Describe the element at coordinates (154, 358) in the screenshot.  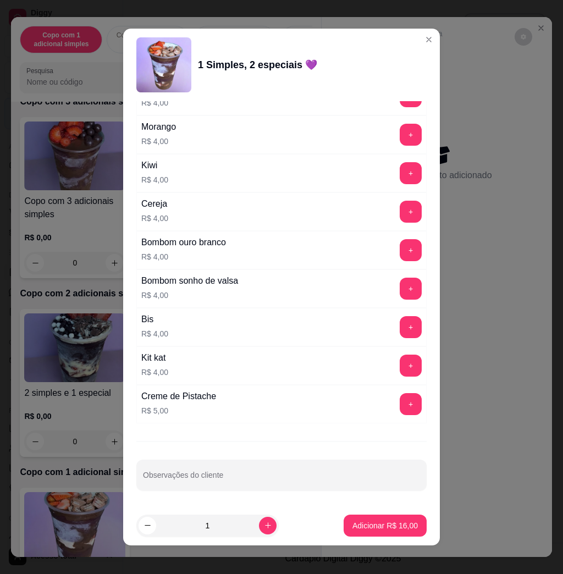
I see `div: Kit kat` at that location.